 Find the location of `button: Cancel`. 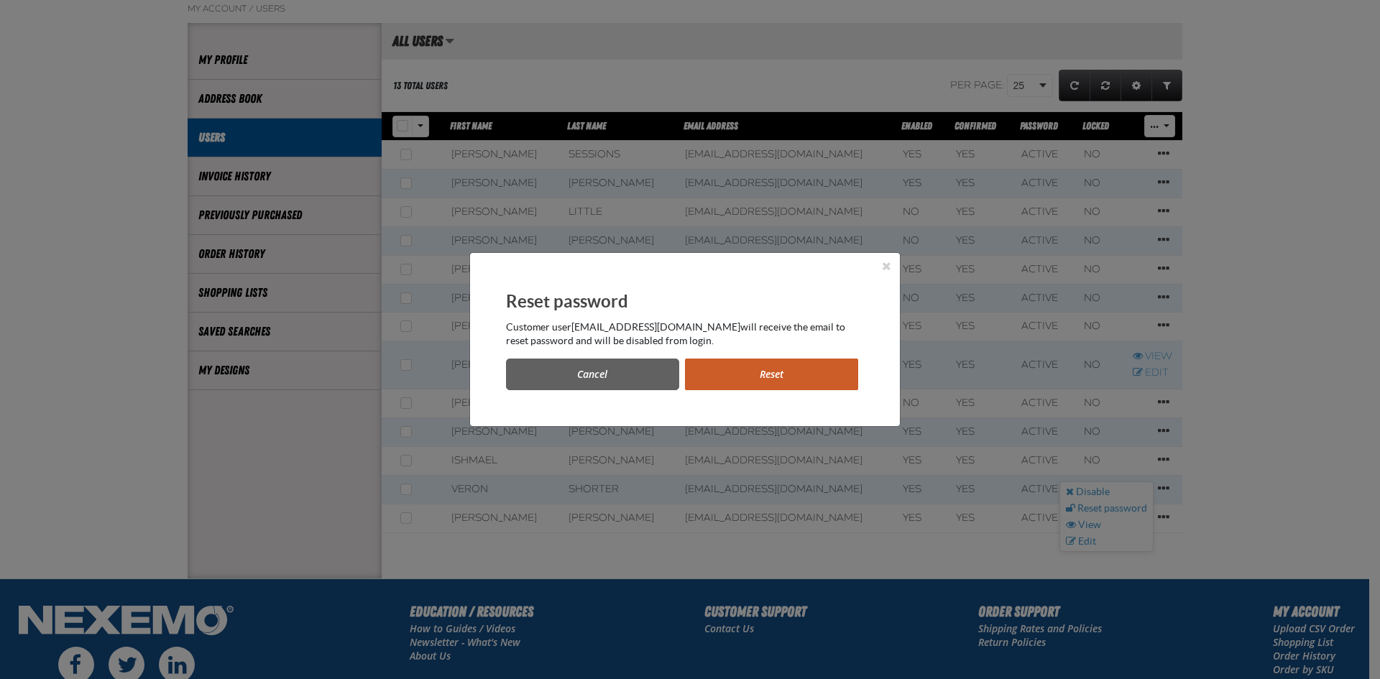

button: Cancel is located at coordinates (592, 374).